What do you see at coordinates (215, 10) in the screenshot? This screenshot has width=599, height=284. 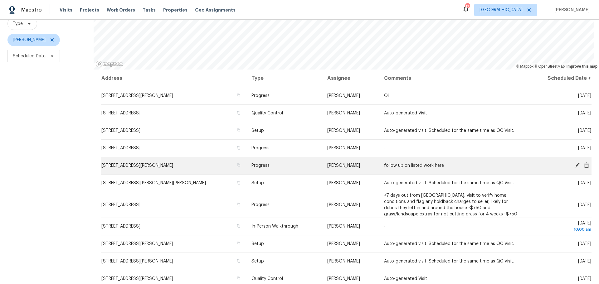 I see `span: Geo Assignments` at bounding box center [215, 10].